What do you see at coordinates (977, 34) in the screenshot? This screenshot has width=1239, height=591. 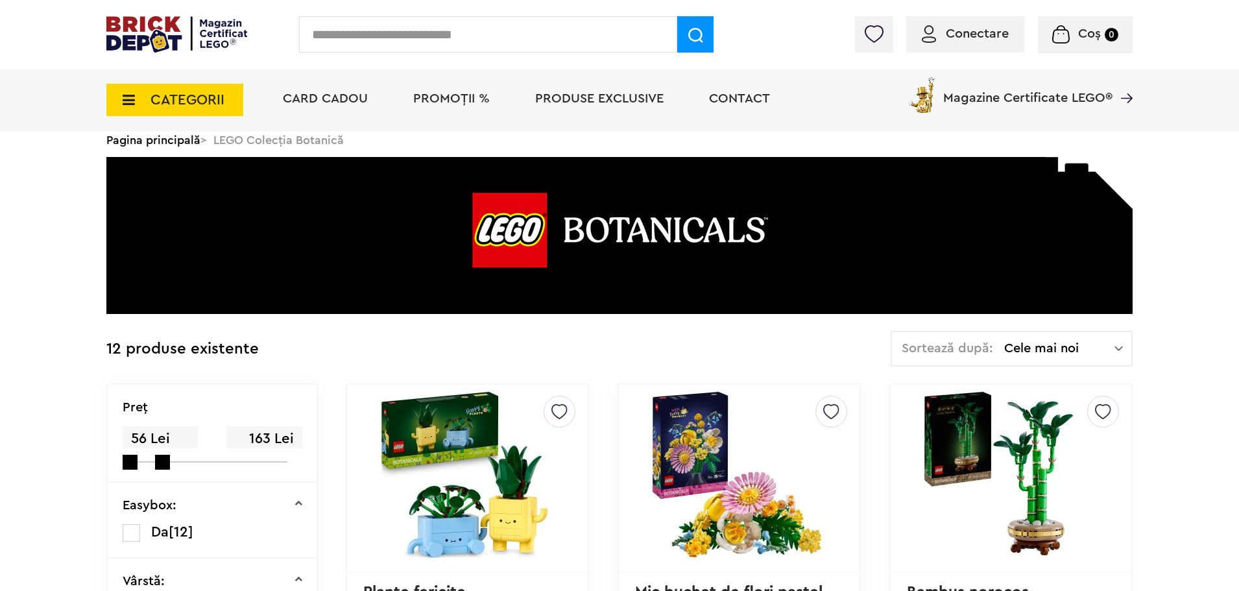 I see `span: Conectare` at bounding box center [977, 34].